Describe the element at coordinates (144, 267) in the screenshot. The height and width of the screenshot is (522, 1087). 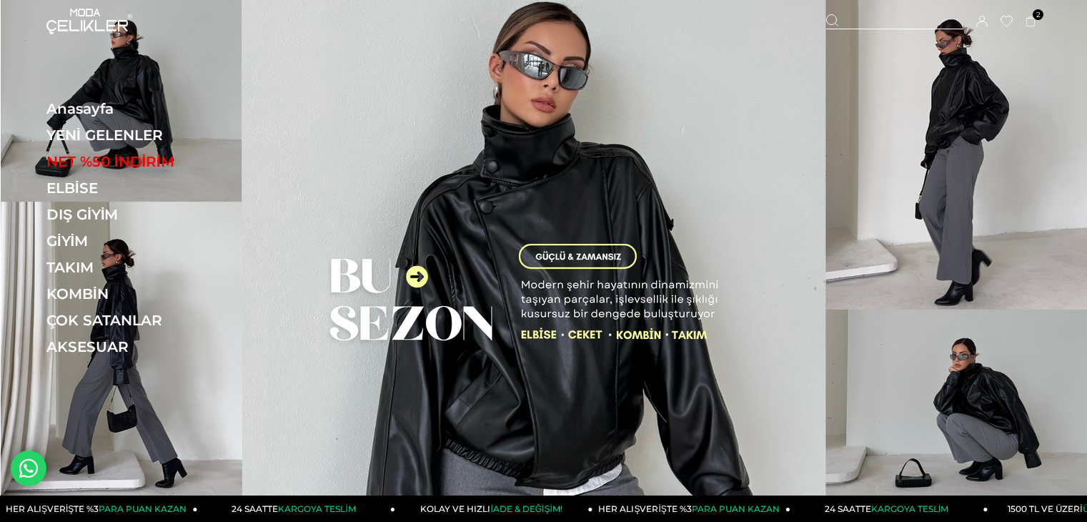
I see `a: TAKIM` at that location.